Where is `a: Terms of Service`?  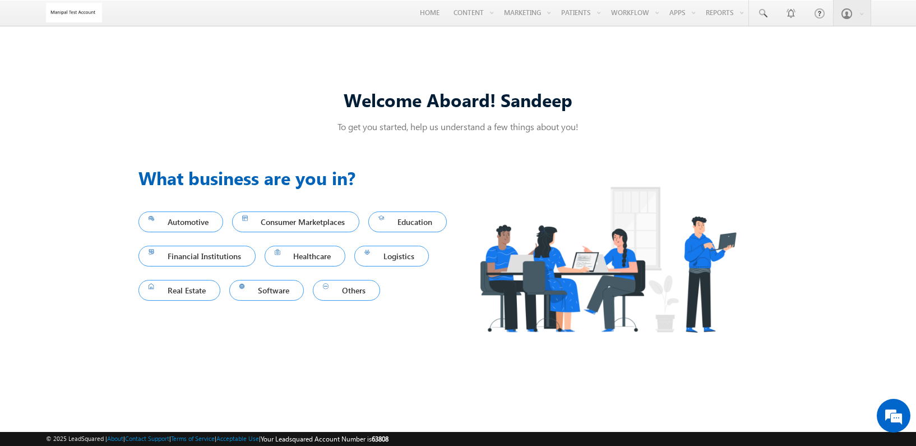 a: Terms of Service is located at coordinates (193, 438).